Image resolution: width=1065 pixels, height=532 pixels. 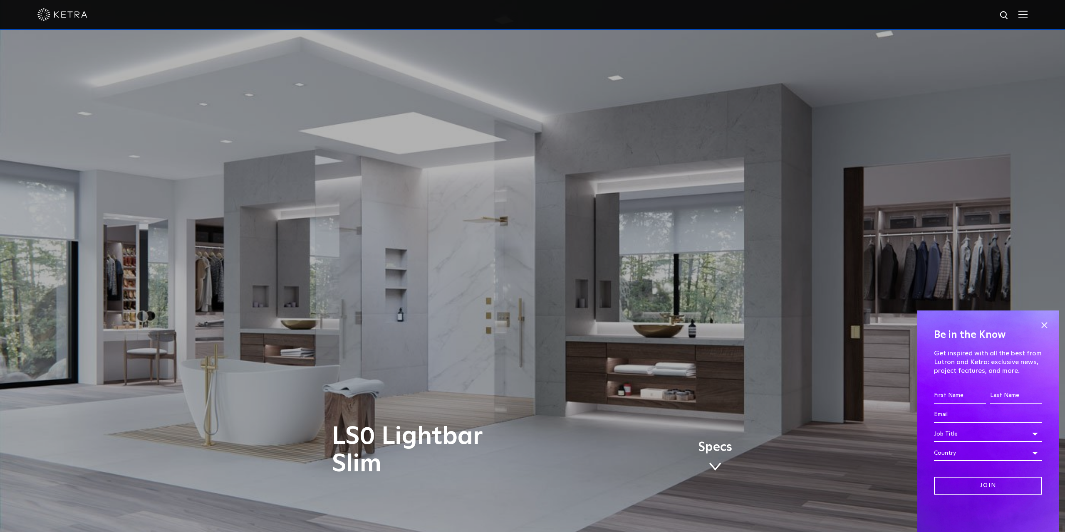 I want to click on input: Last Name, so click(x=1016, y=396).